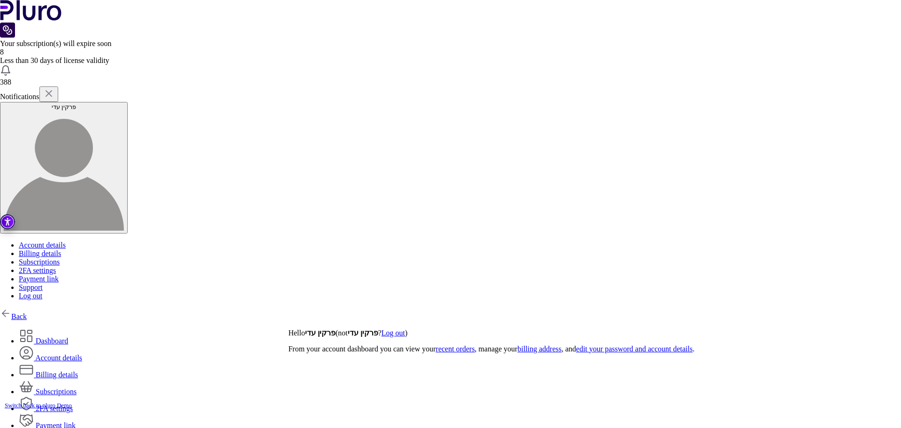 This screenshot has width=901, height=428. What do you see at coordinates (43, 340) in the screenshot?
I see `a: Dashboard` at bounding box center [43, 340].